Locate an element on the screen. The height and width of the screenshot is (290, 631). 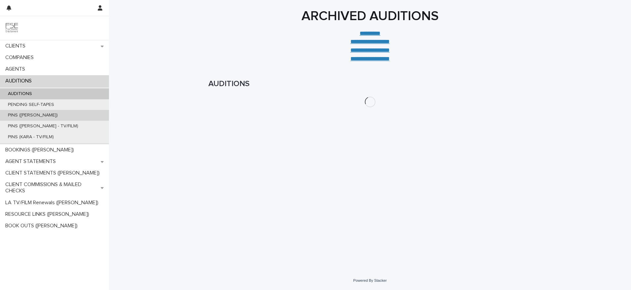
p: AGENTS is located at coordinates (17, 69).